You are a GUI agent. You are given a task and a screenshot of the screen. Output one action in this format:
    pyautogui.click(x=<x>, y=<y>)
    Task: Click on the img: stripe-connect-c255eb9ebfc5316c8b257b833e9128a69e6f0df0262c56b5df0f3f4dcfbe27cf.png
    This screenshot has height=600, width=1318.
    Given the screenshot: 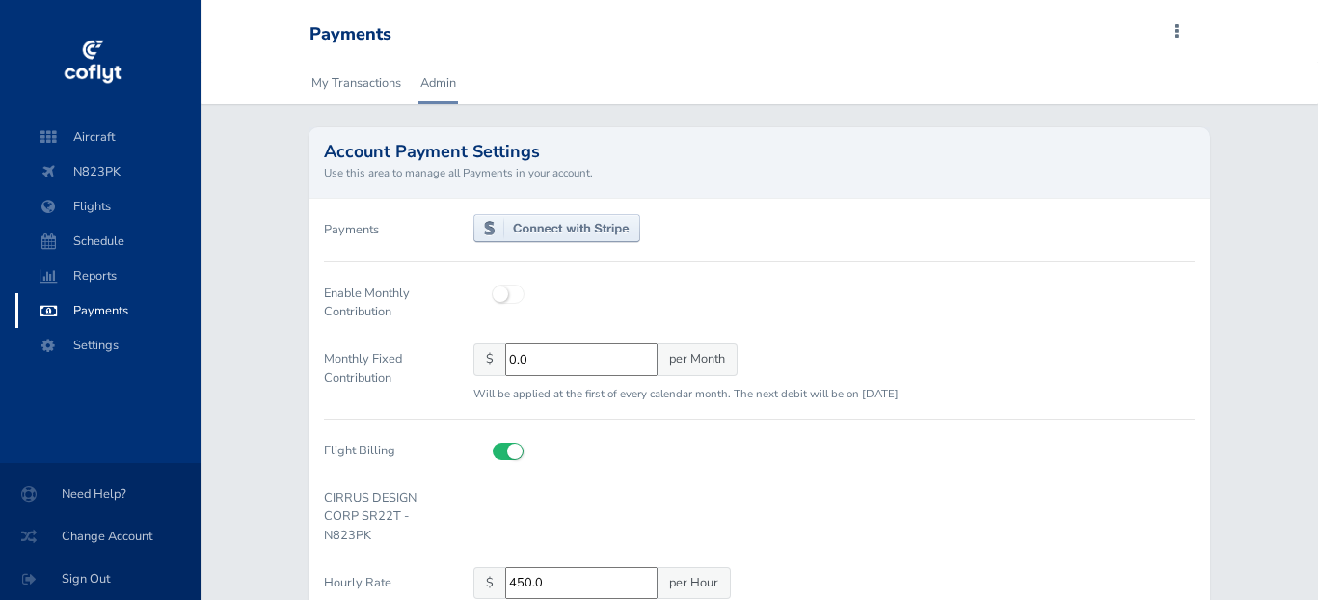 What is the action you would take?
    pyautogui.click(x=556, y=229)
    